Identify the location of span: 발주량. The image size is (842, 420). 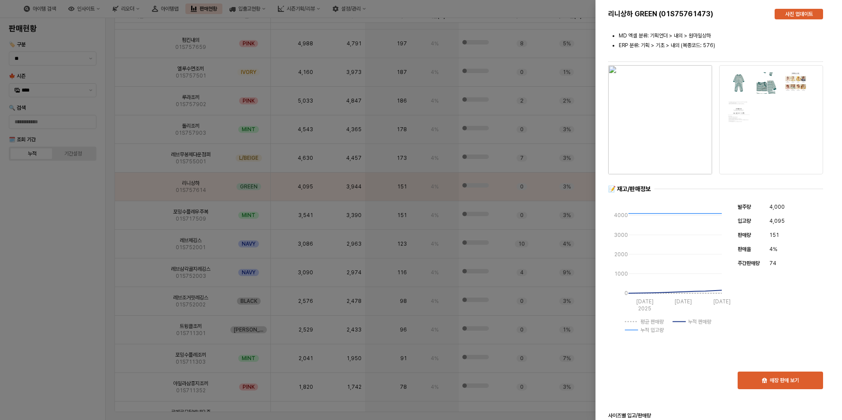
(745, 207).